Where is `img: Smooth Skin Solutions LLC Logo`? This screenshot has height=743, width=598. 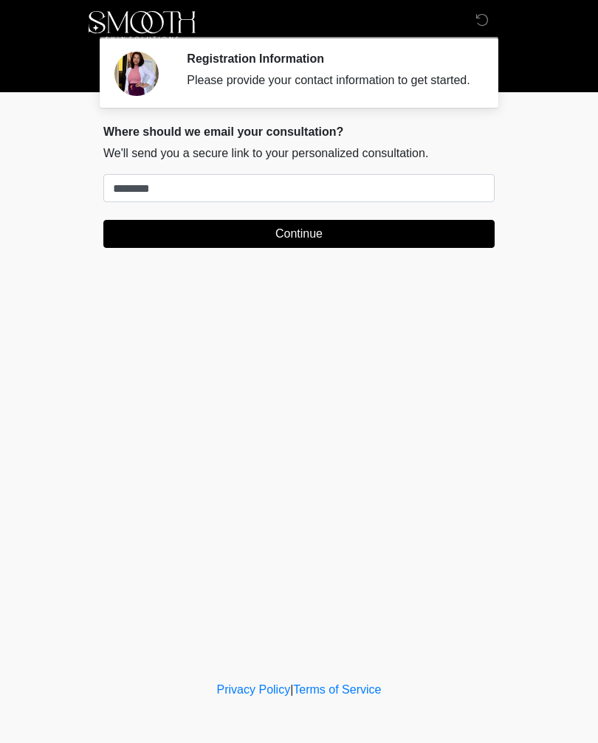 img: Smooth Skin Solutions LLC Logo is located at coordinates (142, 26).